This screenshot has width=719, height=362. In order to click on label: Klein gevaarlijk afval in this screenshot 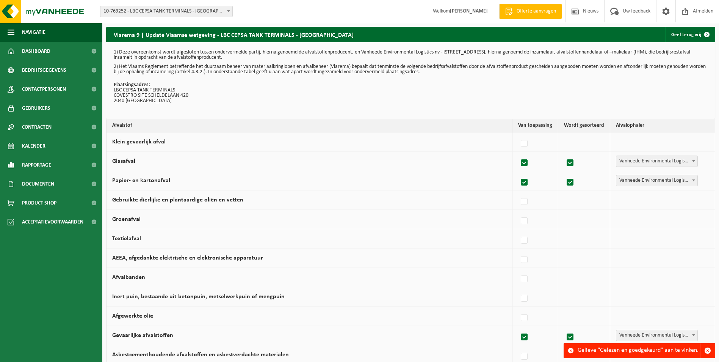, I will do `click(139, 142)`.